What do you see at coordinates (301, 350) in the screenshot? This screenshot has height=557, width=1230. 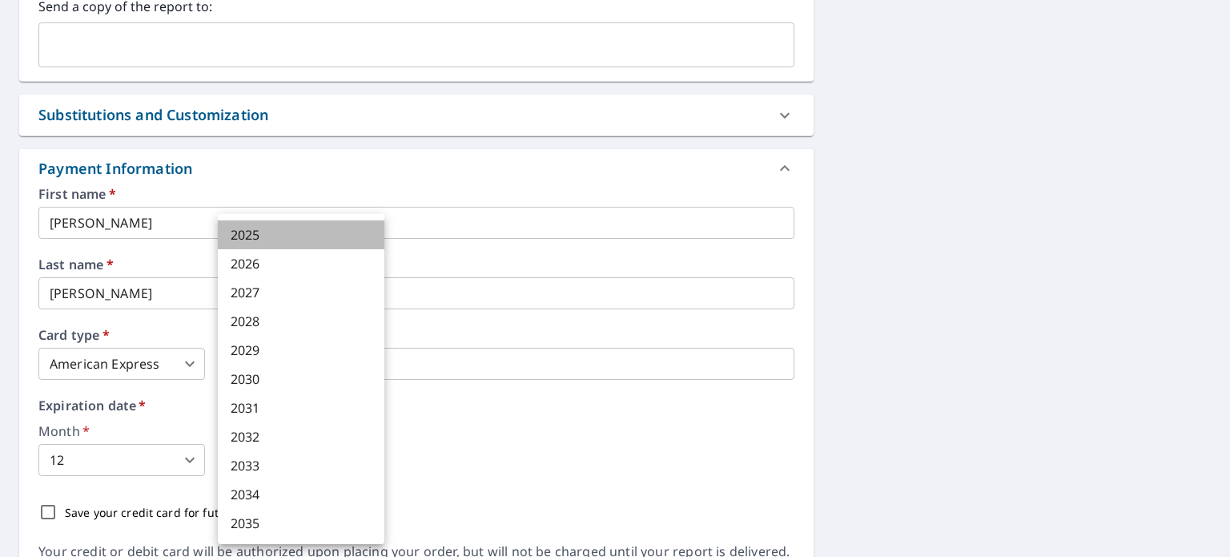 I see `li: 2029` at bounding box center [301, 350].